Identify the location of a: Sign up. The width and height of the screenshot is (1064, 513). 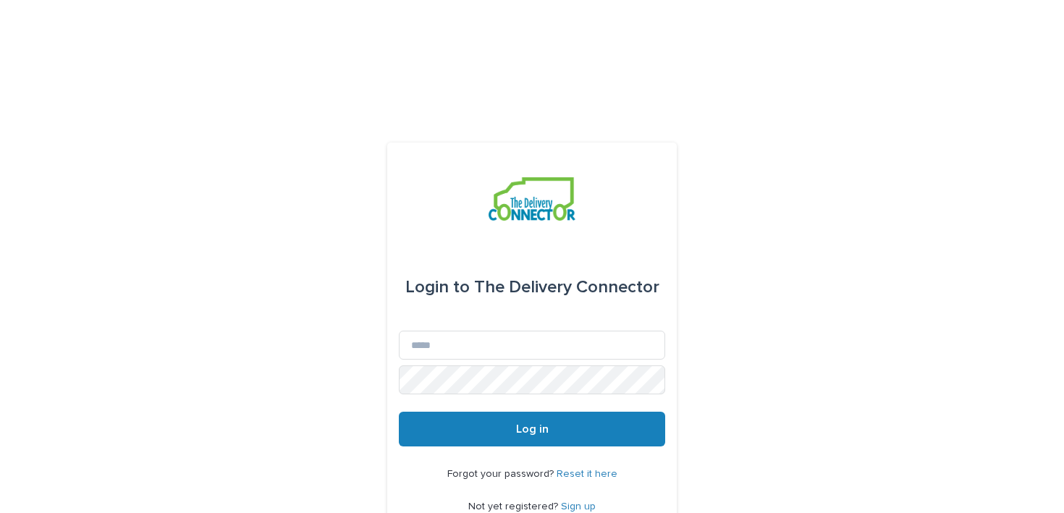
(579, 507).